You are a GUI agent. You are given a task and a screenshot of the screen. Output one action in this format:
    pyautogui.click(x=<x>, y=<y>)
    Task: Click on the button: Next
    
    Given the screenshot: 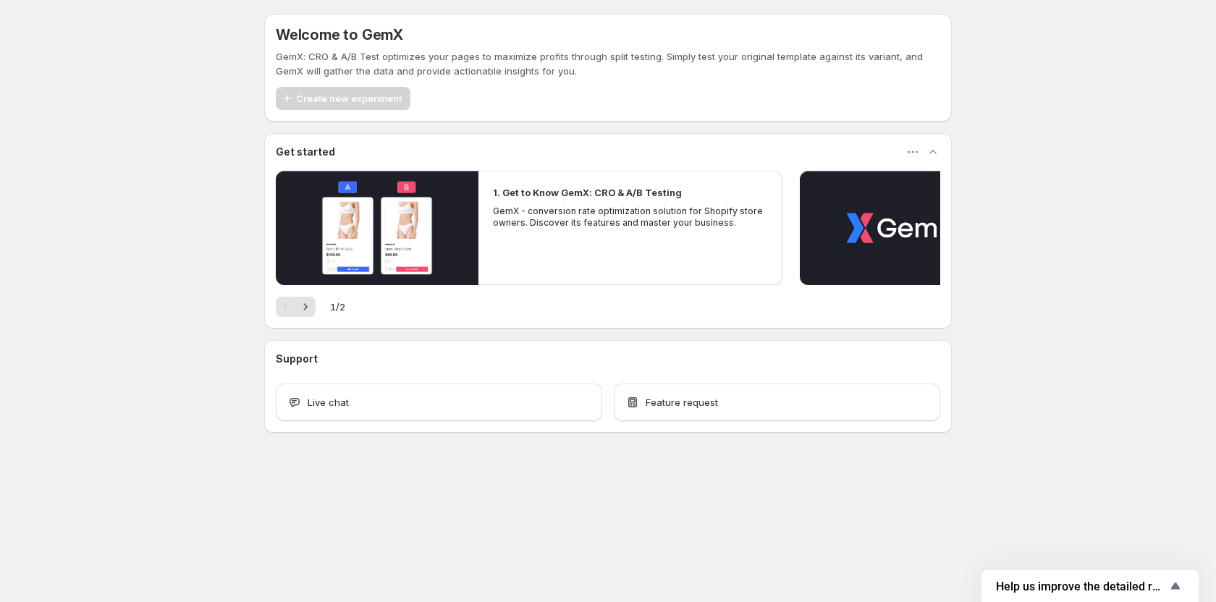 What is the action you would take?
    pyautogui.click(x=305, y=307)
    